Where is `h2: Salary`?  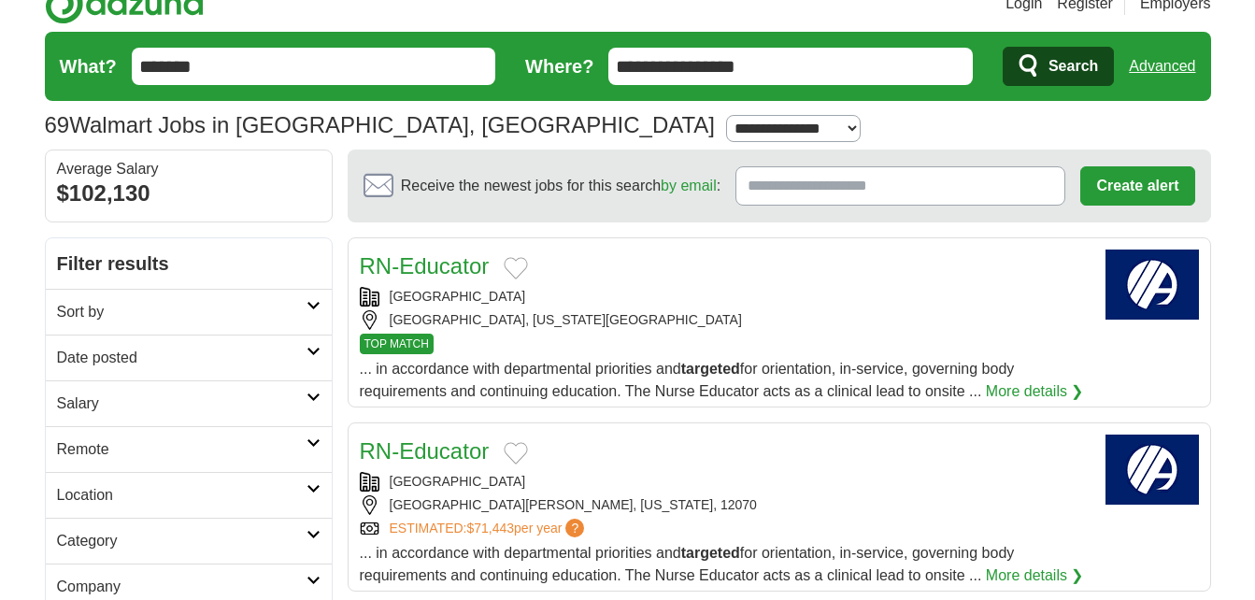 h2: Salary is located at coordinates (181, 404).